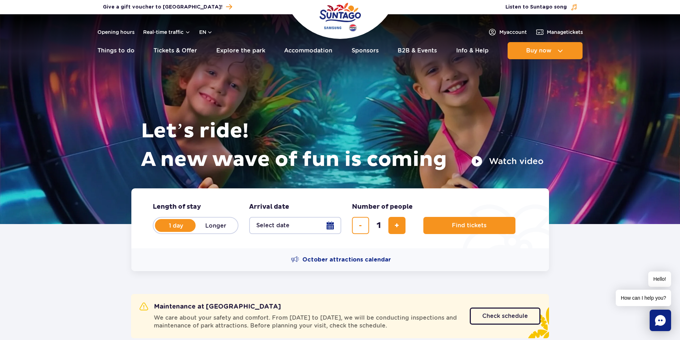 This screenshot has width=680, height=340. What do you see at coordinates (240, 51) in the screenshot?
I see `a: Explore the park` at bounding box center [240, 51].